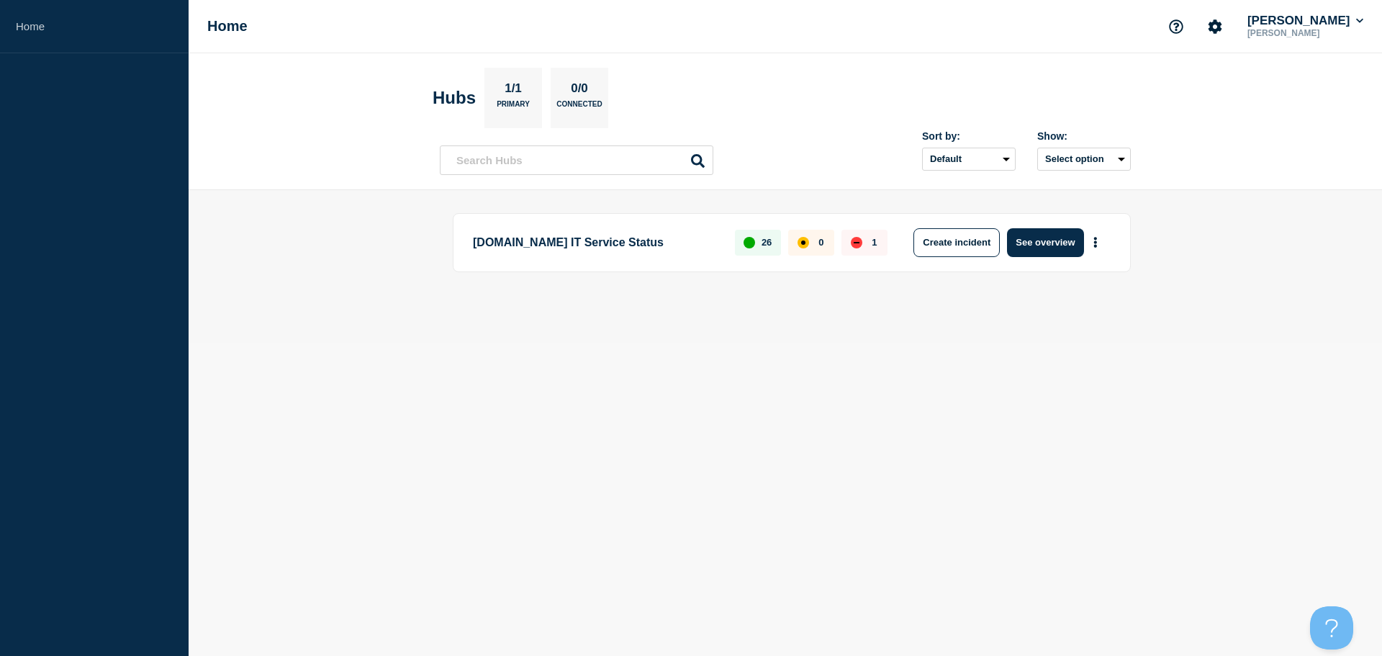  What do you see at coordinates (1176, 27) in the screenshot?
I see `button: Support` at bounding box center [1176, 27].